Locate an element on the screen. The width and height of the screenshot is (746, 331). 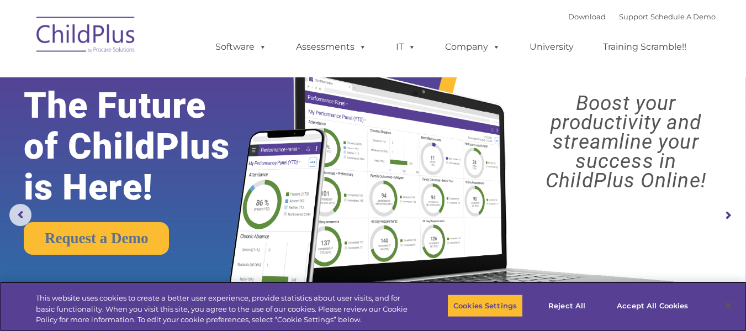
span: Phone number is located at coordinates (177, 122).